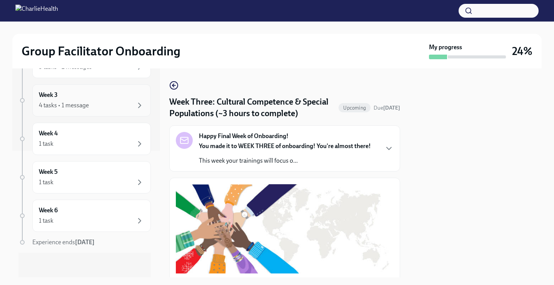 The width and height of the screenshot is (554, 285). What do you see at coordinates (446, 47) in the screenshot?
I see `strong: My progress` at bounding box center [446, 47].